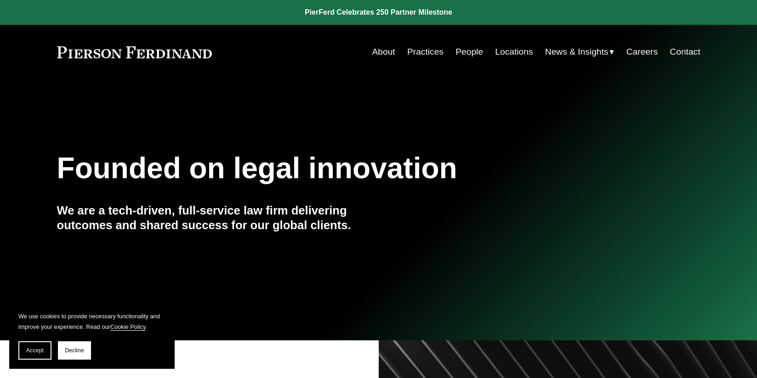 This screenshot has width=757, height=378. I want to click on a: Locations, so click(514, 52).